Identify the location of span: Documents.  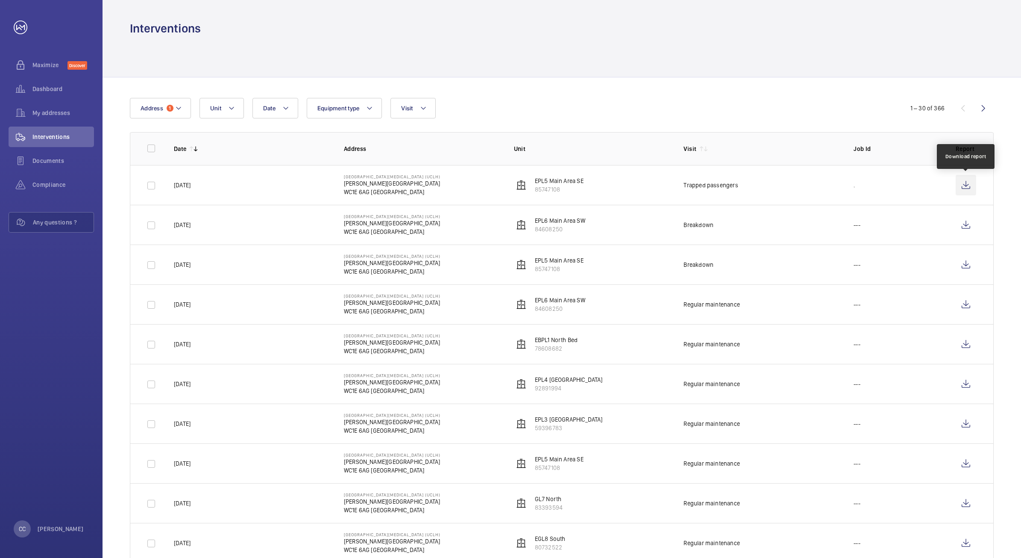
(63, 161).